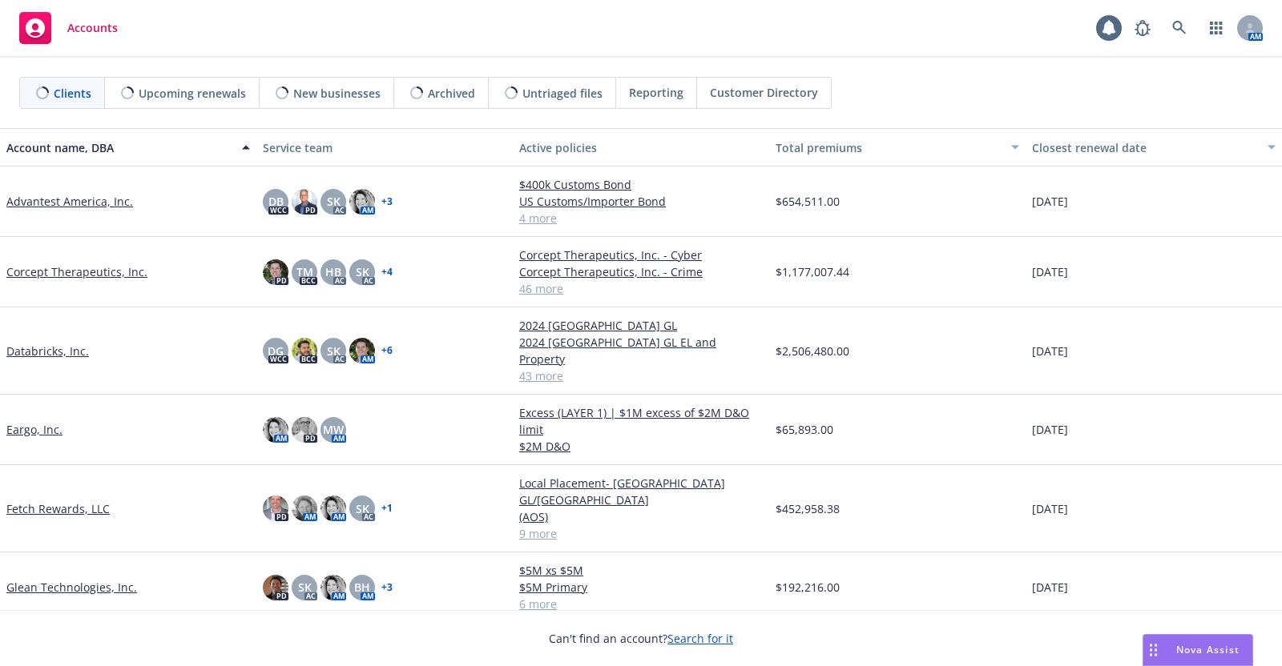 The width and height of the screenshot is (1282, 666). I want to click on a: 4 more, so click(641, 218).